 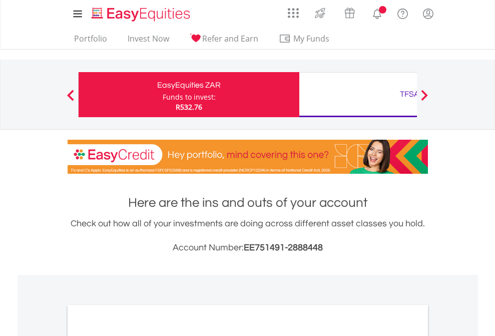 What do you see at coordinates (248, 248) in the screenshot?
I see `h3: Account Number:` at bounding box center [248, 248].